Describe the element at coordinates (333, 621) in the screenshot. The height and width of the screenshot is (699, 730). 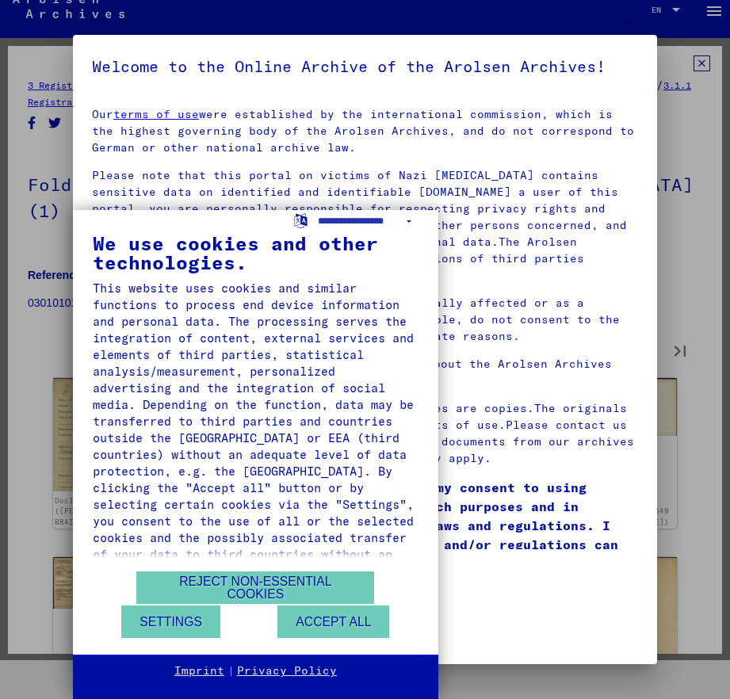
I see `button: Accept all` at that location.